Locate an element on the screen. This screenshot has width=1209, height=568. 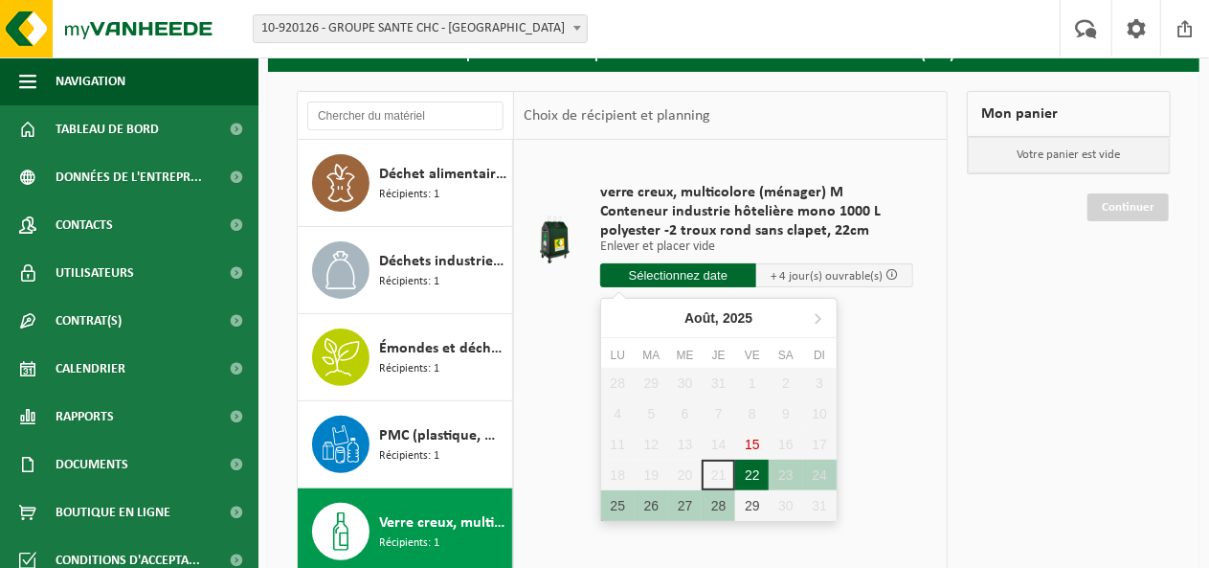
div: 26 is located at coordinates (651, 505).